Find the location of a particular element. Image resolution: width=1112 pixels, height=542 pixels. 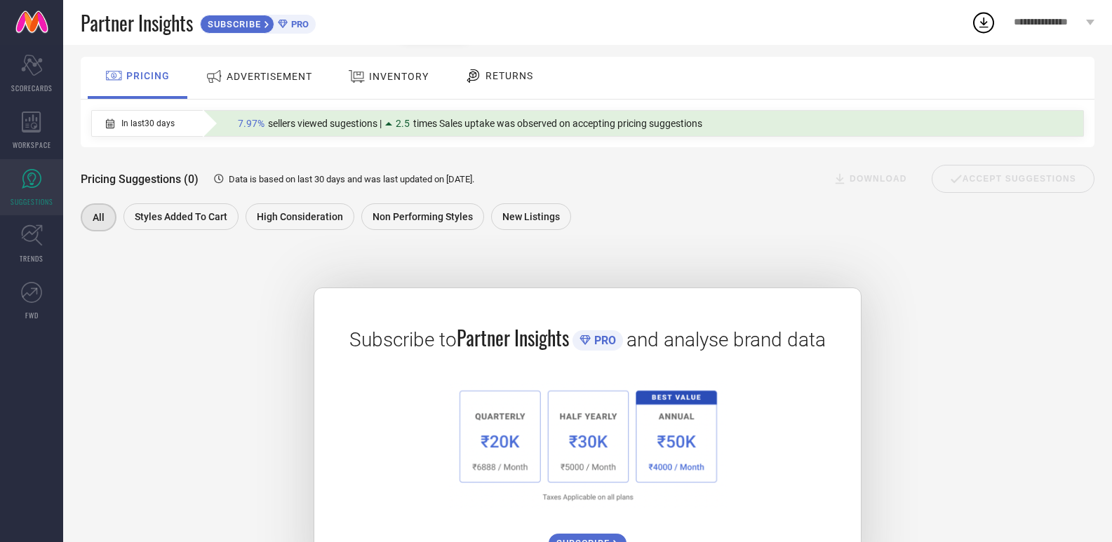

span: SUGGESTIONS is located at coordinates (32, 201).